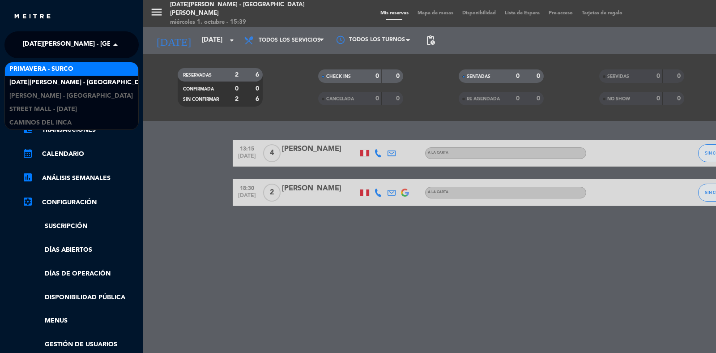 This screenshot has width=716, height=353. I want to click on a: Gestión de usuarios, so click(81, 344).